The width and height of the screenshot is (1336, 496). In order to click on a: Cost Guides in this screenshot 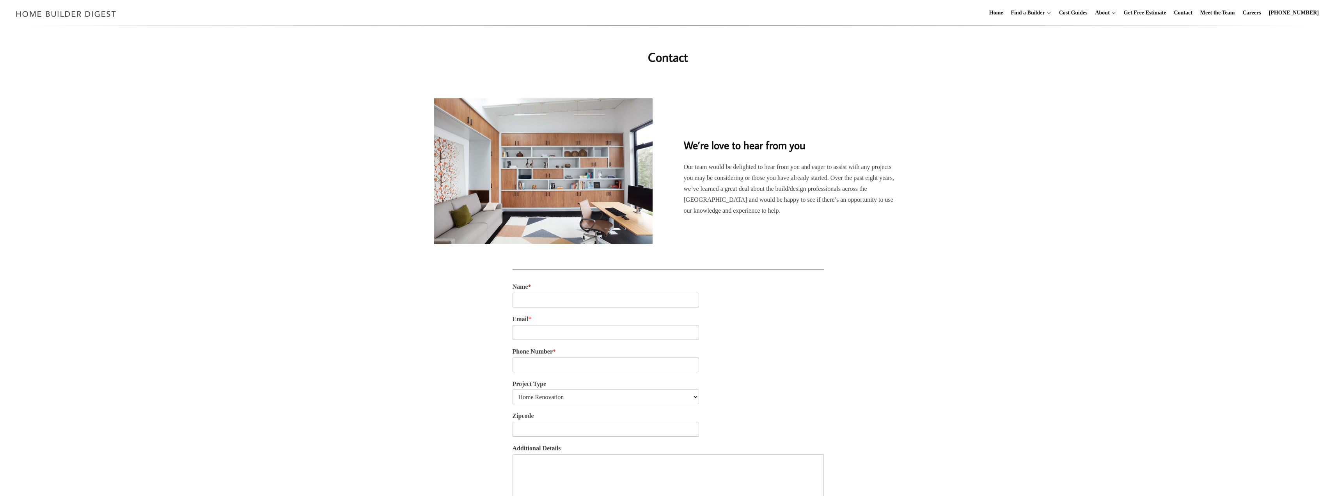, I will do `click(1073, 13)`.